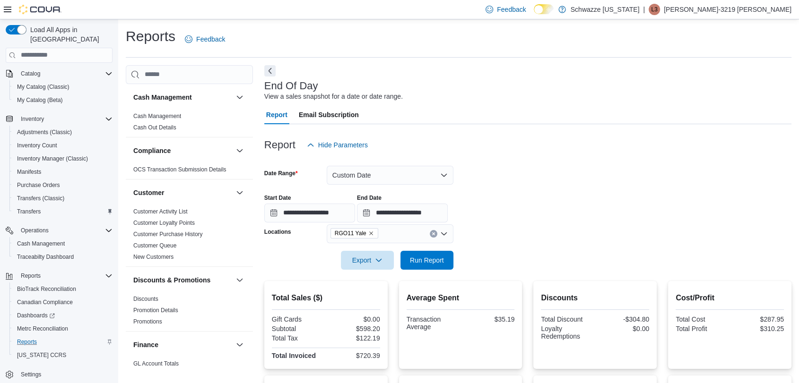 The image size is (799, 383). Describe the element at coordinates (189, 172) in the screenshot. I see `div: Compliance` at that location.